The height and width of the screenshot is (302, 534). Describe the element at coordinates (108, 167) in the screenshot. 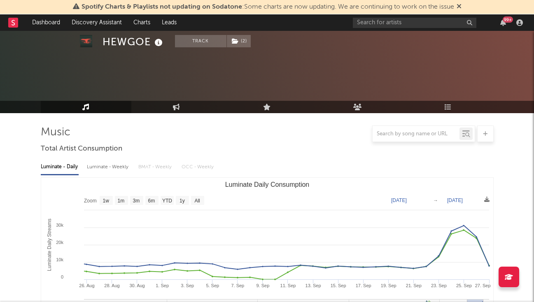

I see `div: Luminate - Weekly` at that location.